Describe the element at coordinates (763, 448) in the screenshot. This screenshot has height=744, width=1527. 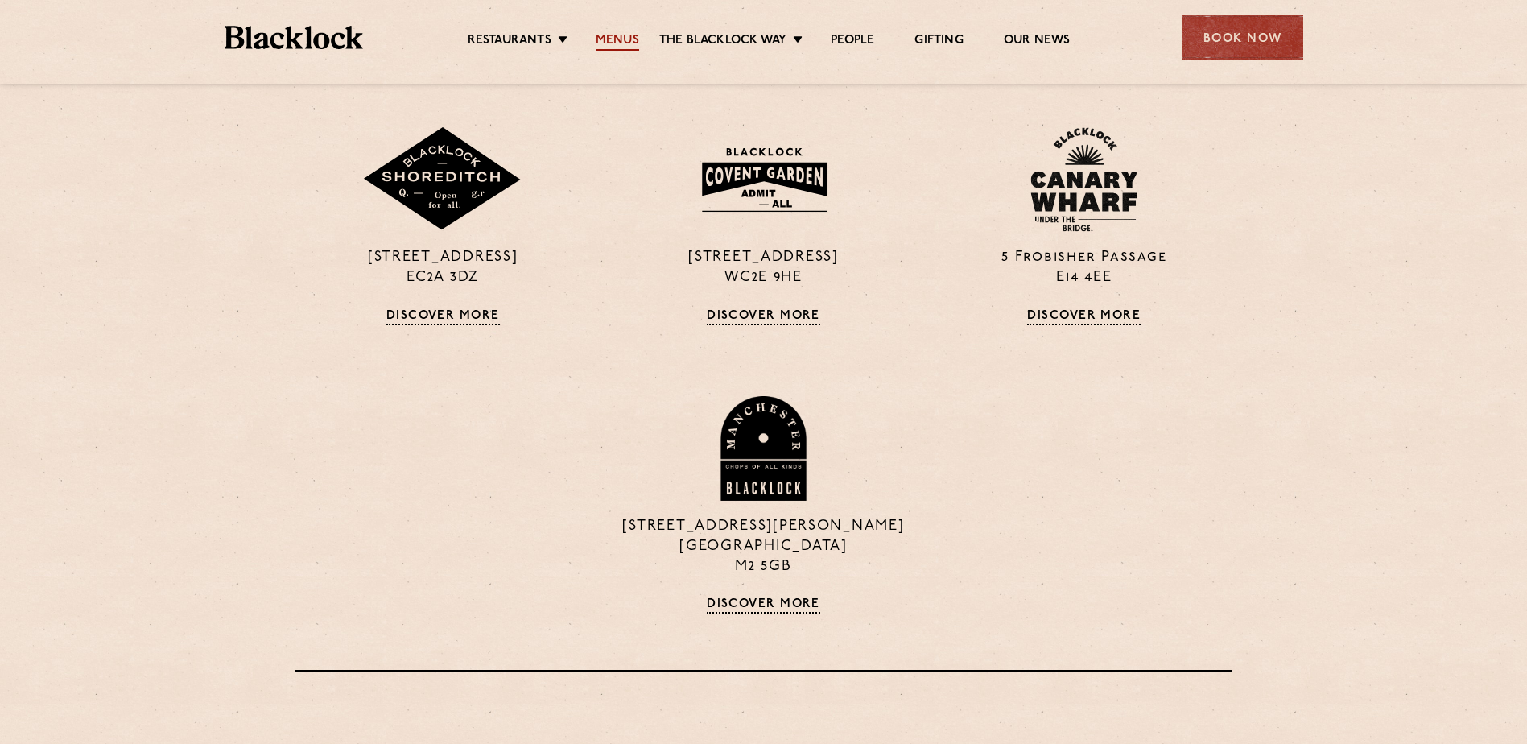
I see `img: BL_Manchester_Logo-bleed.png` at that location.